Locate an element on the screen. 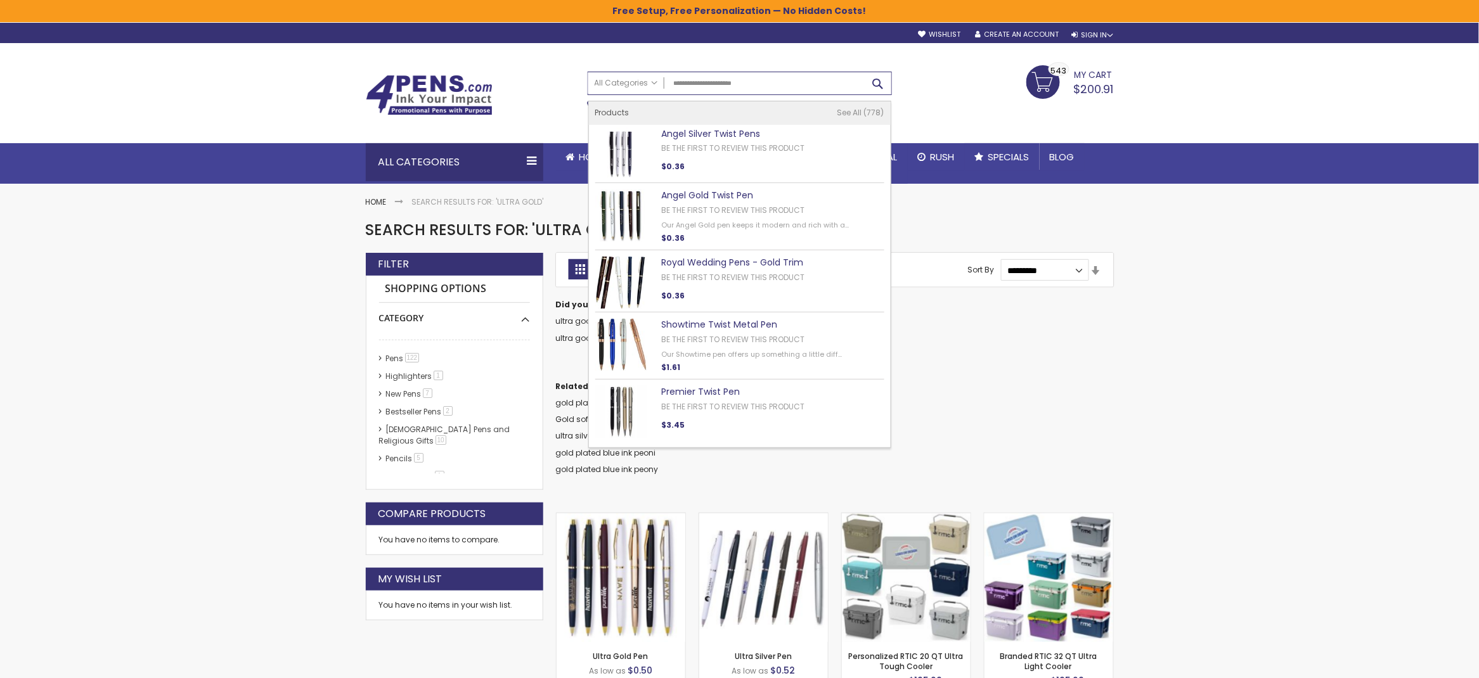 Image resolution: width=1479 pixels, height=678 pixels. span: Home is located at coordinates (592, 157).